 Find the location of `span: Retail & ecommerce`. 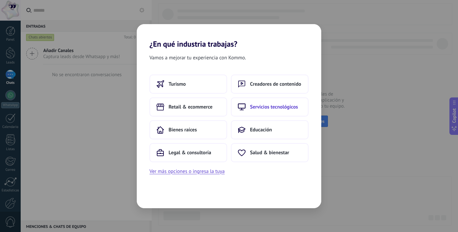

span: Retail & ecommerce is located at coordinates (190, 107).